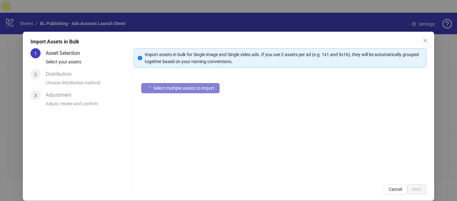 The height and width of the screenshot is (201, 457). I want to click on div: Distribution, so click(61, 74).